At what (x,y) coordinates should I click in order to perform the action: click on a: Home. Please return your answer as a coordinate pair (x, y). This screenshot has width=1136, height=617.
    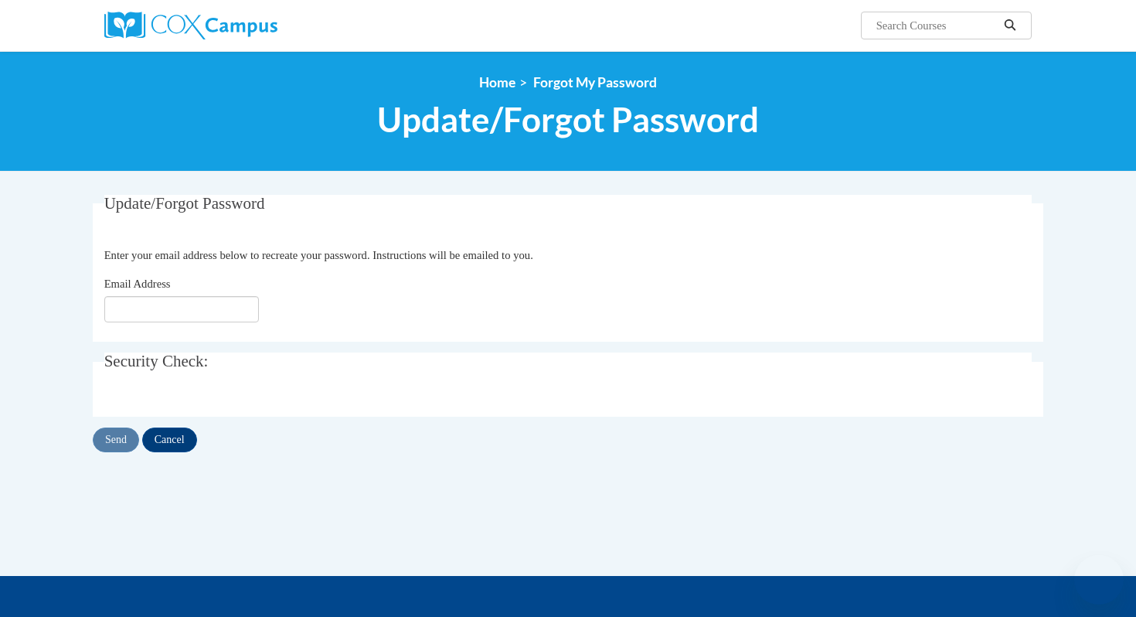
    Looking at the image, I should click on (497, 82).